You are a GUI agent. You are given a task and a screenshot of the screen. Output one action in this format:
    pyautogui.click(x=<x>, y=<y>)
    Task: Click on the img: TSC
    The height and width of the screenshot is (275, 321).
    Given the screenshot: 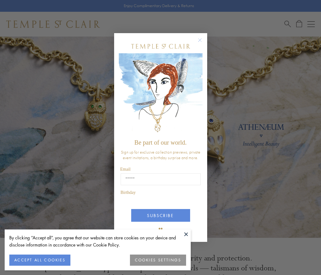 What is the action you would take?
    pyautogui.click(x=160, y=230)
    